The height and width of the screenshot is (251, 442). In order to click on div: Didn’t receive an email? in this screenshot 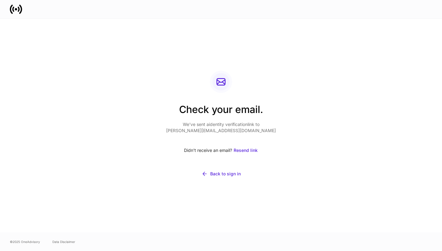, I will do `click(221, 150)`.